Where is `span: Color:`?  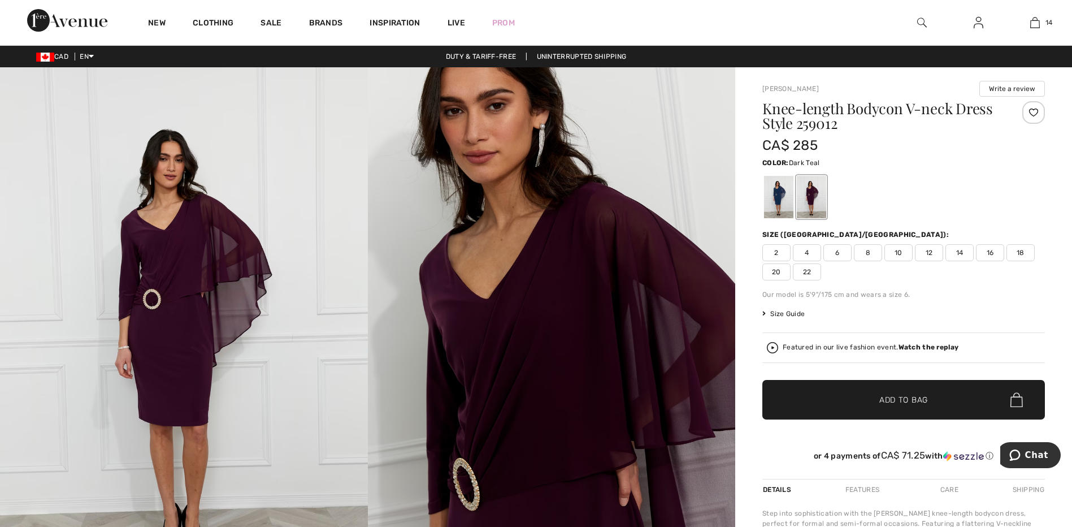 span: Color: is located at coordinates (776, 163).